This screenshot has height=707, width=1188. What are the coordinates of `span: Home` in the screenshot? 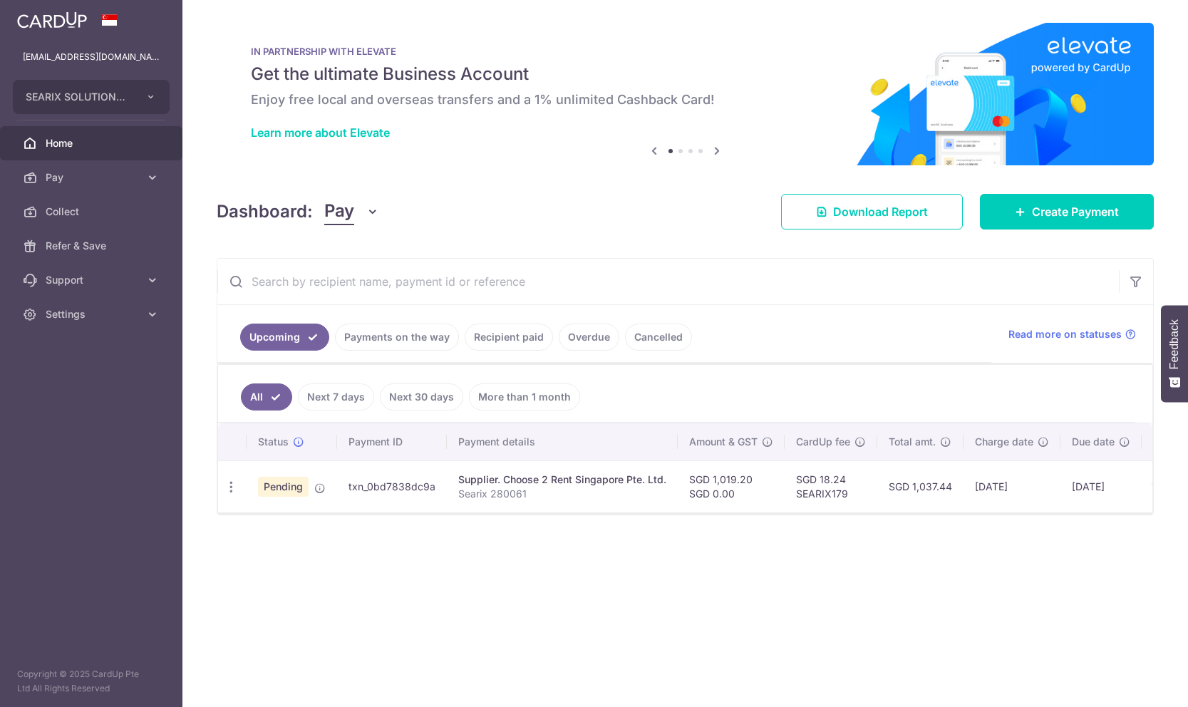 It's located at (93, 143).